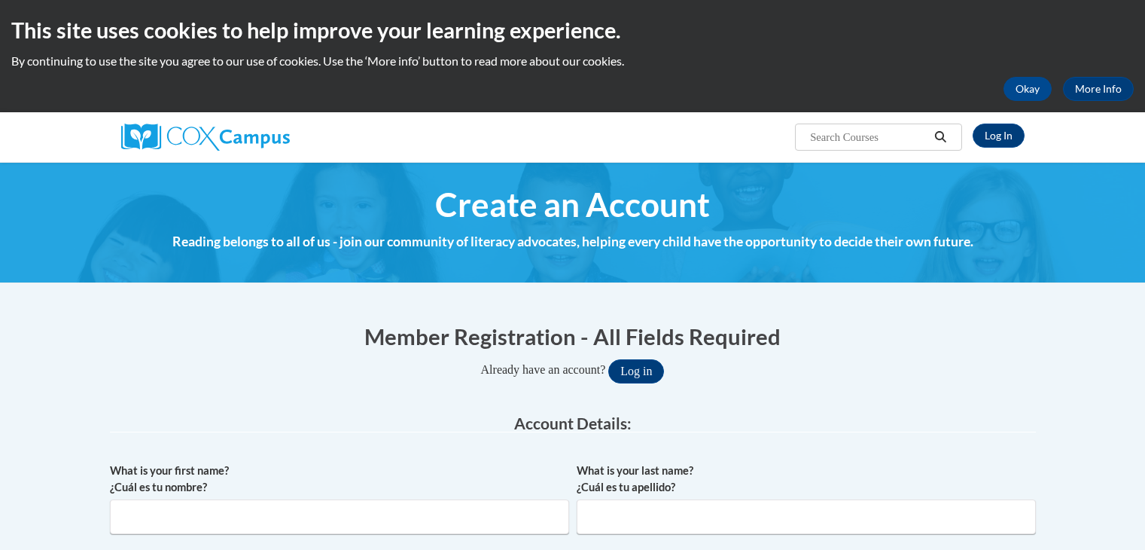  I want to click on h1: Member Registration - All Fields Required, so click(573, 336).